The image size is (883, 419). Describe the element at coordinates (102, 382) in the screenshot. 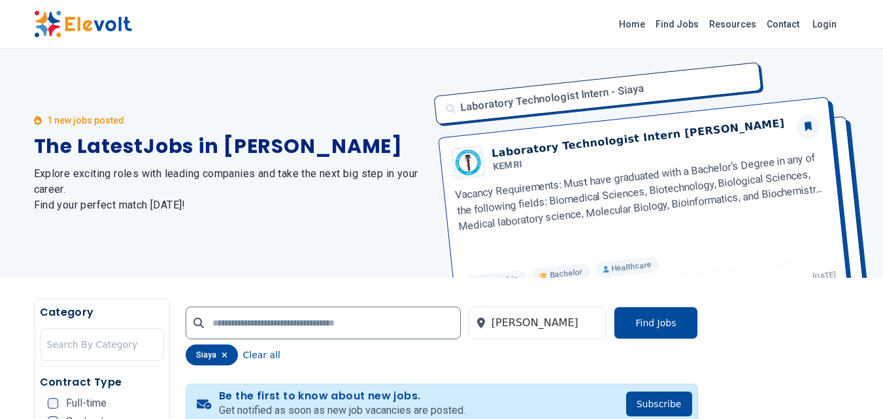

I see `h5: Contract Type` at that location.